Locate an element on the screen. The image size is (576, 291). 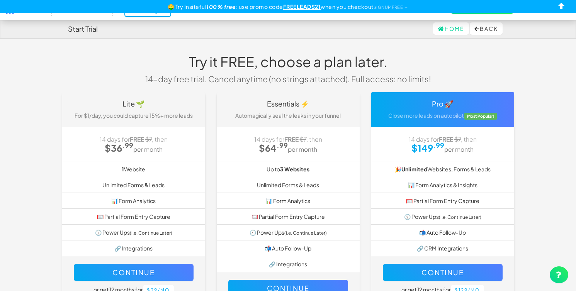
b: 3 Websites is located at coordinates (295, 169).